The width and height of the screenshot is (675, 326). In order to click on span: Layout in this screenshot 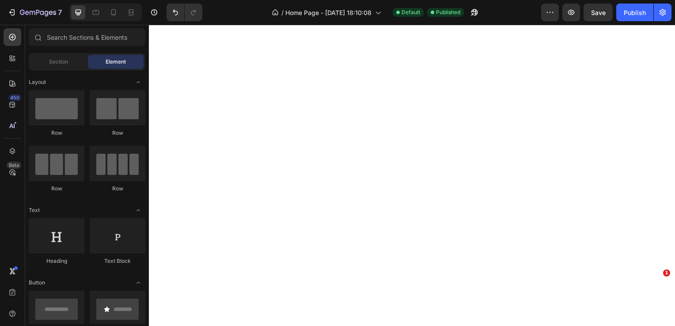, I will do `click(37, 82)`.